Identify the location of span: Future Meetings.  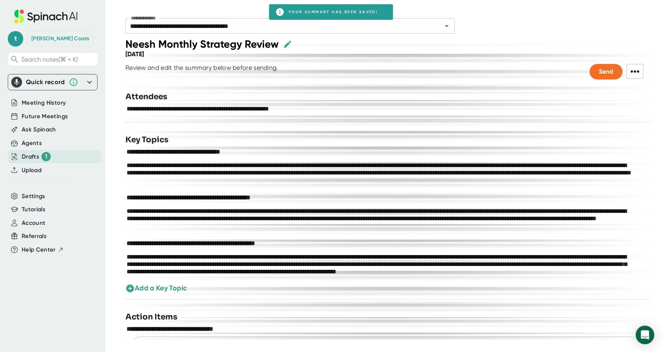
(45, 116).